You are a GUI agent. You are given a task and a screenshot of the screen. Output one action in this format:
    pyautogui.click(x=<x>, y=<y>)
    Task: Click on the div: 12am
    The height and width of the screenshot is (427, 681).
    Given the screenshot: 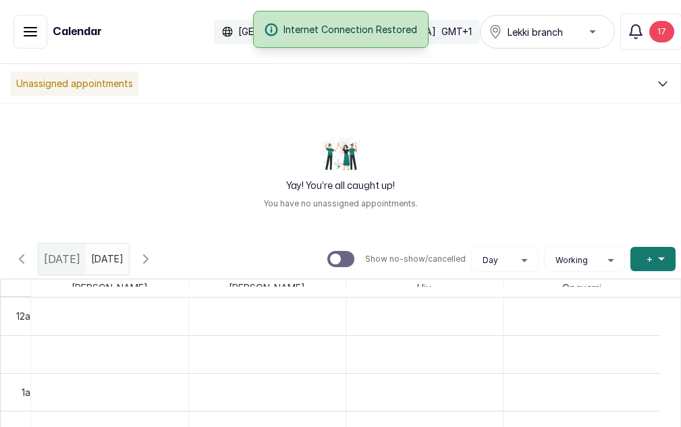 What is the action you would take?
    pyautogui.click(x=27, y=316)
    